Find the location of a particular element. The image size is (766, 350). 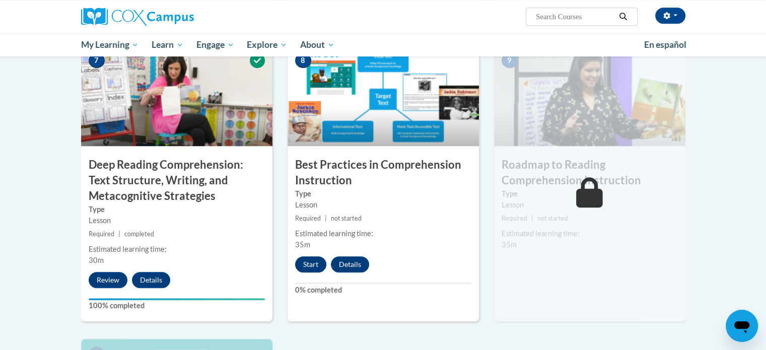

button: Account Settings is located at coordinates (671, 16).